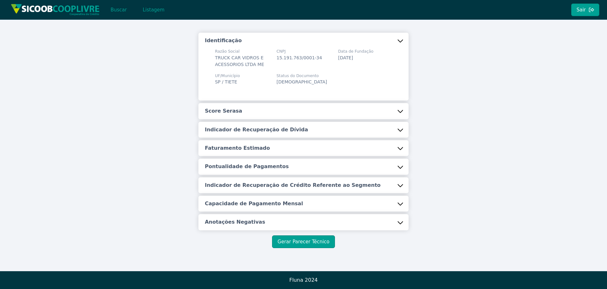  I want to click on h5: Capacidade de Pagamento Mensal, so click(254, 204).